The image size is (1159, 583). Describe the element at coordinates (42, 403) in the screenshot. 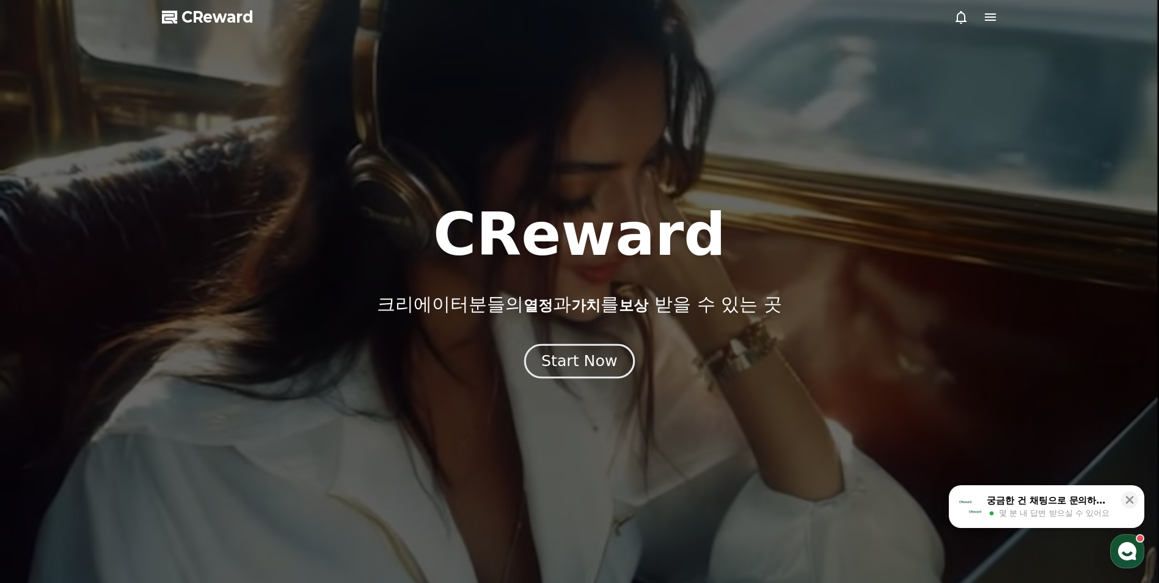

I see `a: 홈` at that location.